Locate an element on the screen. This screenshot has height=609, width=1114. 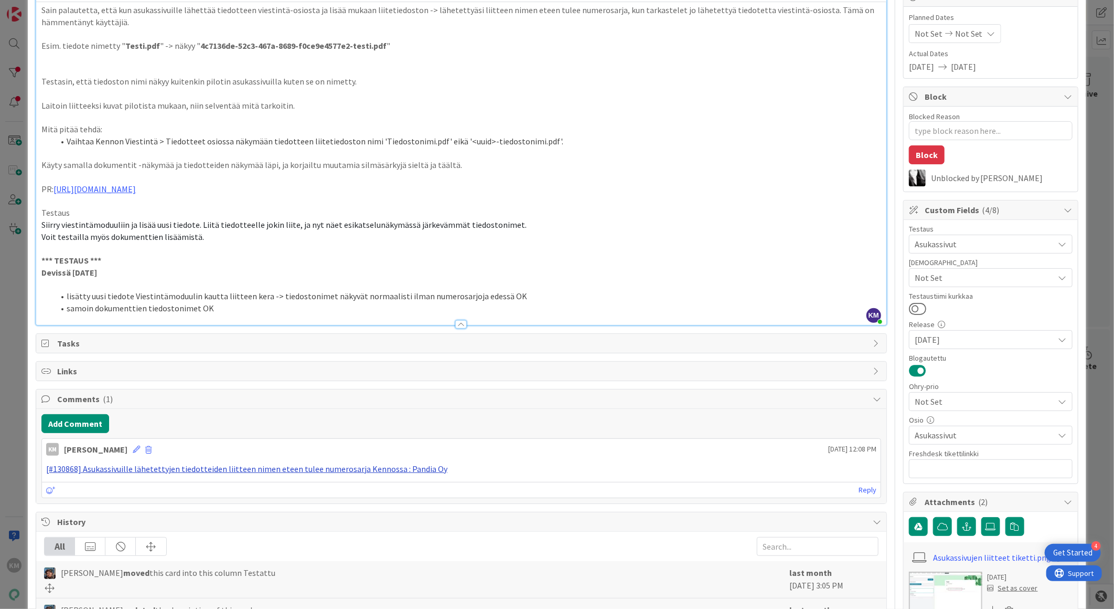
span: Planned Dates is located at coordinates (991, 17).